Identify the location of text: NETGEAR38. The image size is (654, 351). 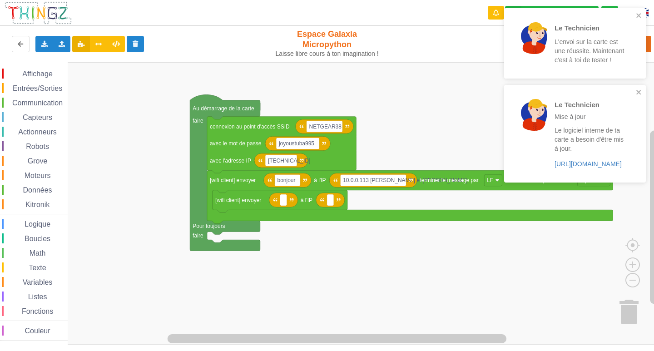
(326, 127).